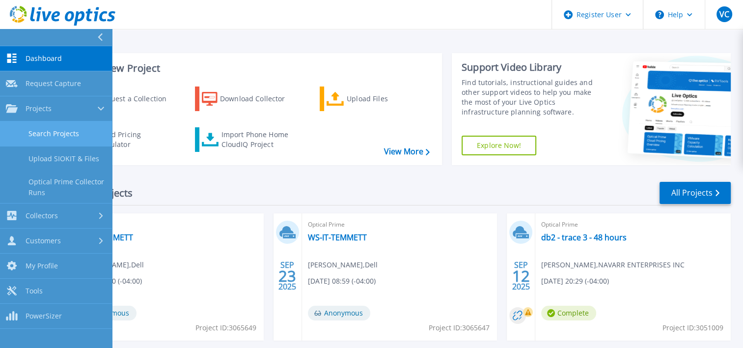  Describe the element at coordinates (693, 328) in the screenshot. I see `span: Project ID: 3051009` at that location.